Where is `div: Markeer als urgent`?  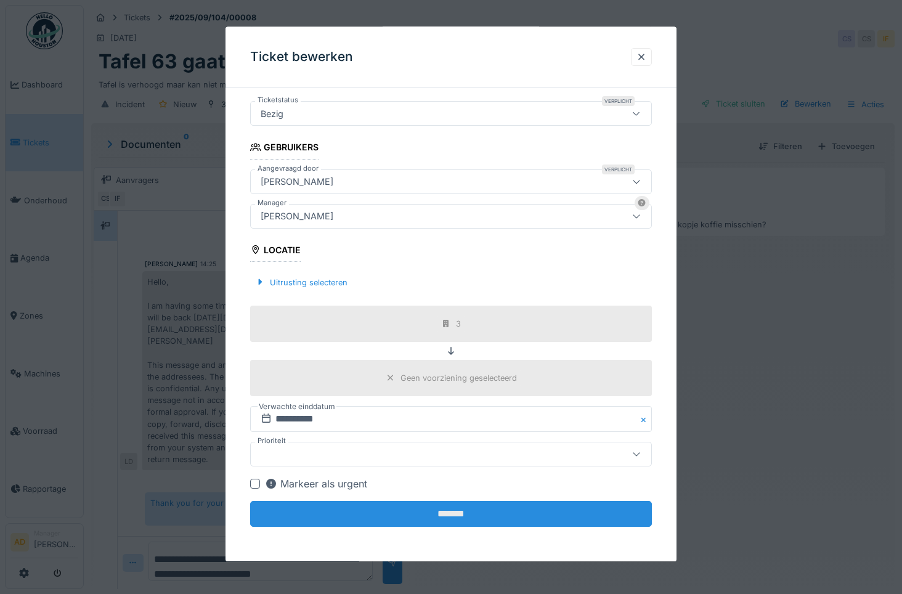 div: Markeer als urgent is located at coordinates (316, 484).